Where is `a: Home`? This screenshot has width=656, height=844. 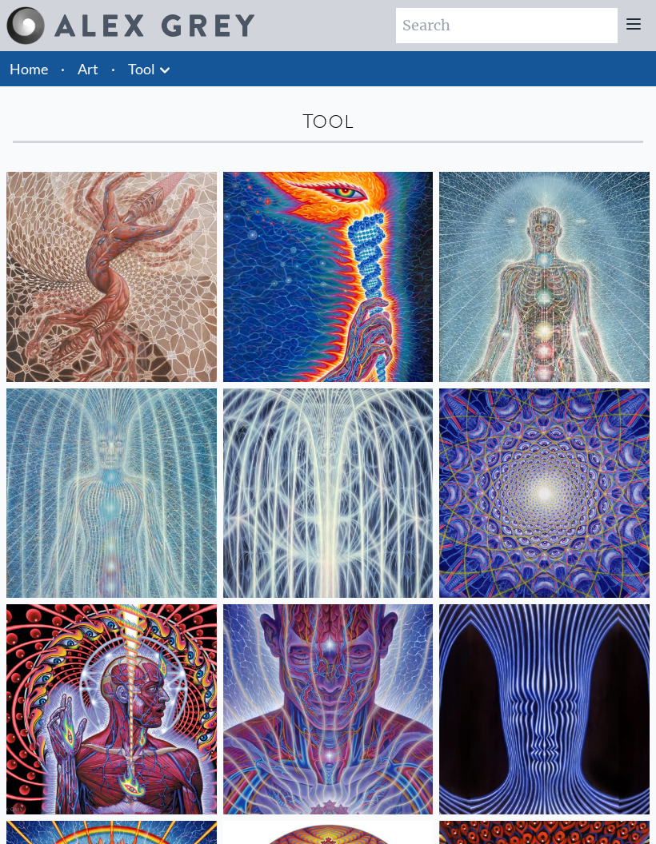
a: Home is located at coordinates (29, 69).